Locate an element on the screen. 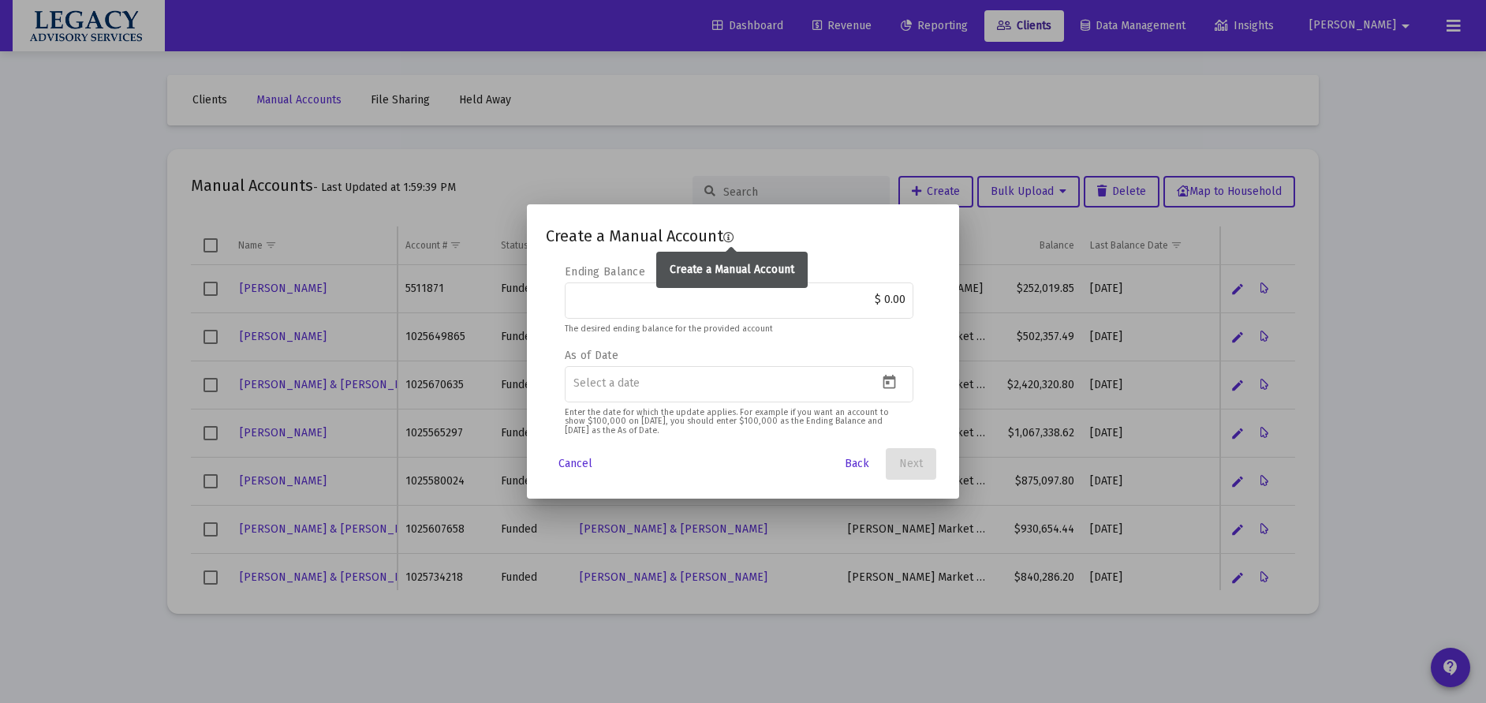 The width and height of the screenshot is (1486, 703). button: Cancel is located at coordinates (575, 464).